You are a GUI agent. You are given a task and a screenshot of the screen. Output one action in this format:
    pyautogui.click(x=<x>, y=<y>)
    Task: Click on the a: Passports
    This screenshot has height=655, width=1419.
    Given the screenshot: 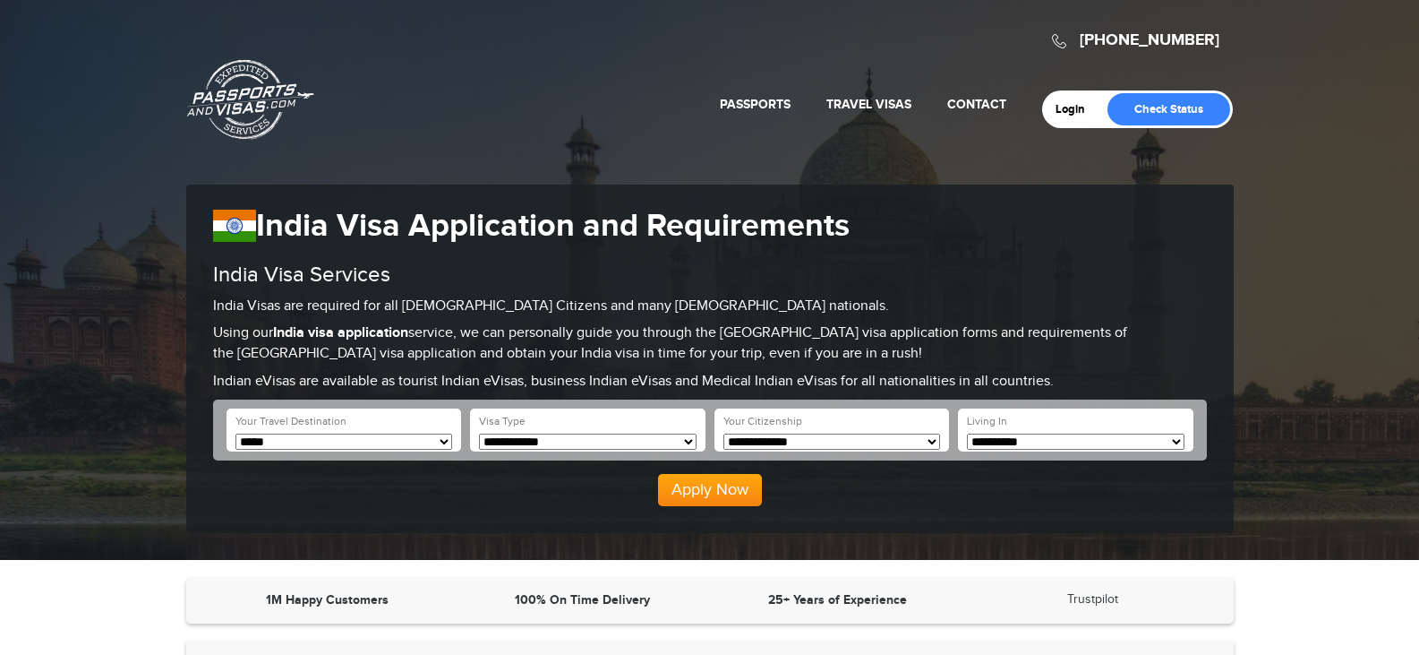 What is the action you would take?
    pyautogui.click(x=755, y=104)
    